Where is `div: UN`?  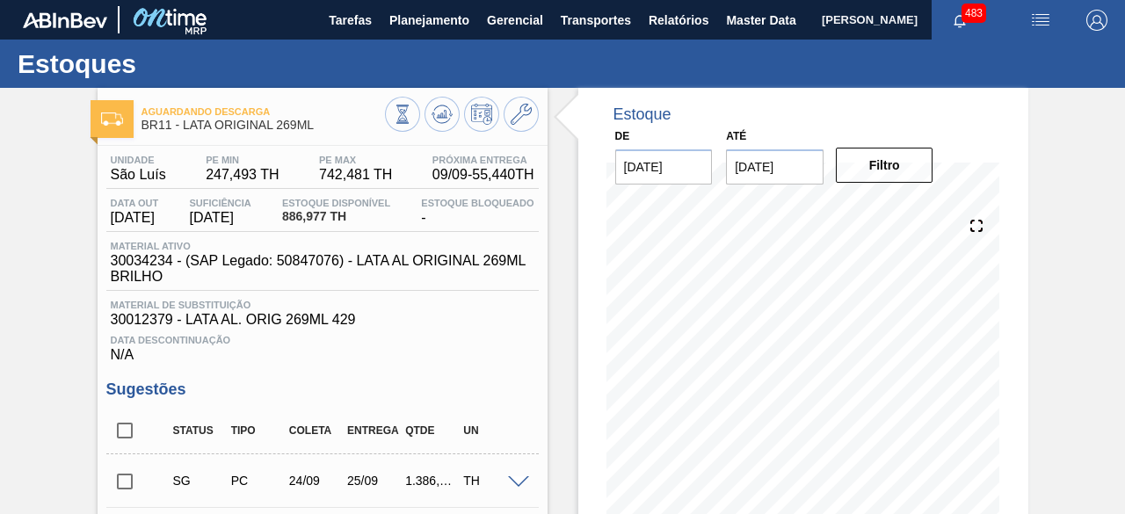 div: UN is located at coordinates (490, 431).